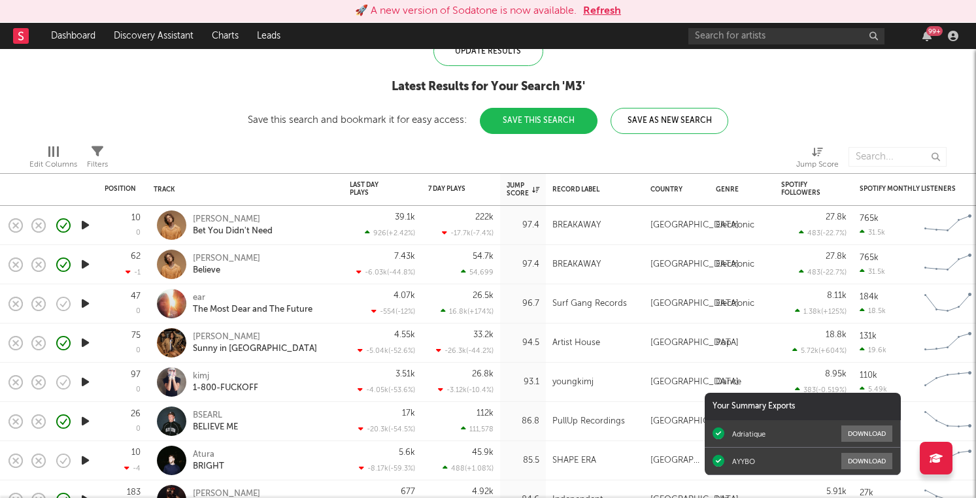 The width and height of the screenshot is (976, 498). I want to click on div: 5.91k, so click(836, 492).